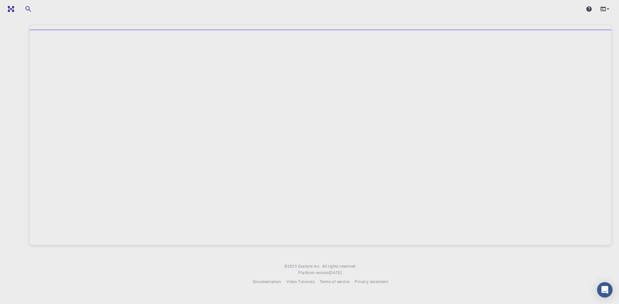 The width and height of the screenshot is (619, 304). I want to click on a: Privacy statement, so click(371, 282).